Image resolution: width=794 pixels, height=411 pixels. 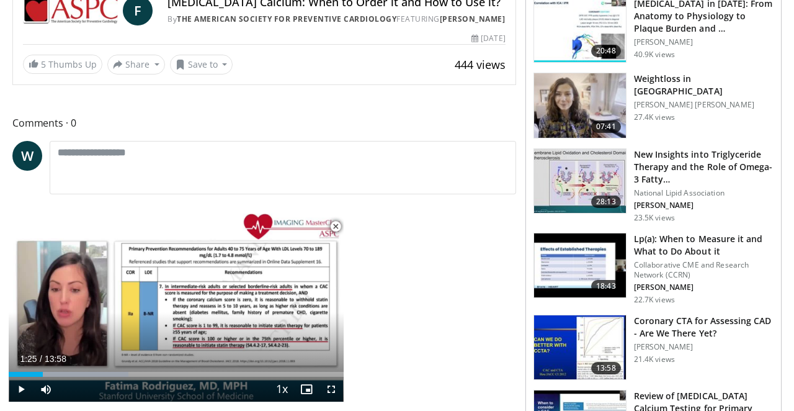 What do you see at coordinates (654, 300) in the screenshot?
I see `p: 22.7K views` at bounding box center [654, 300].